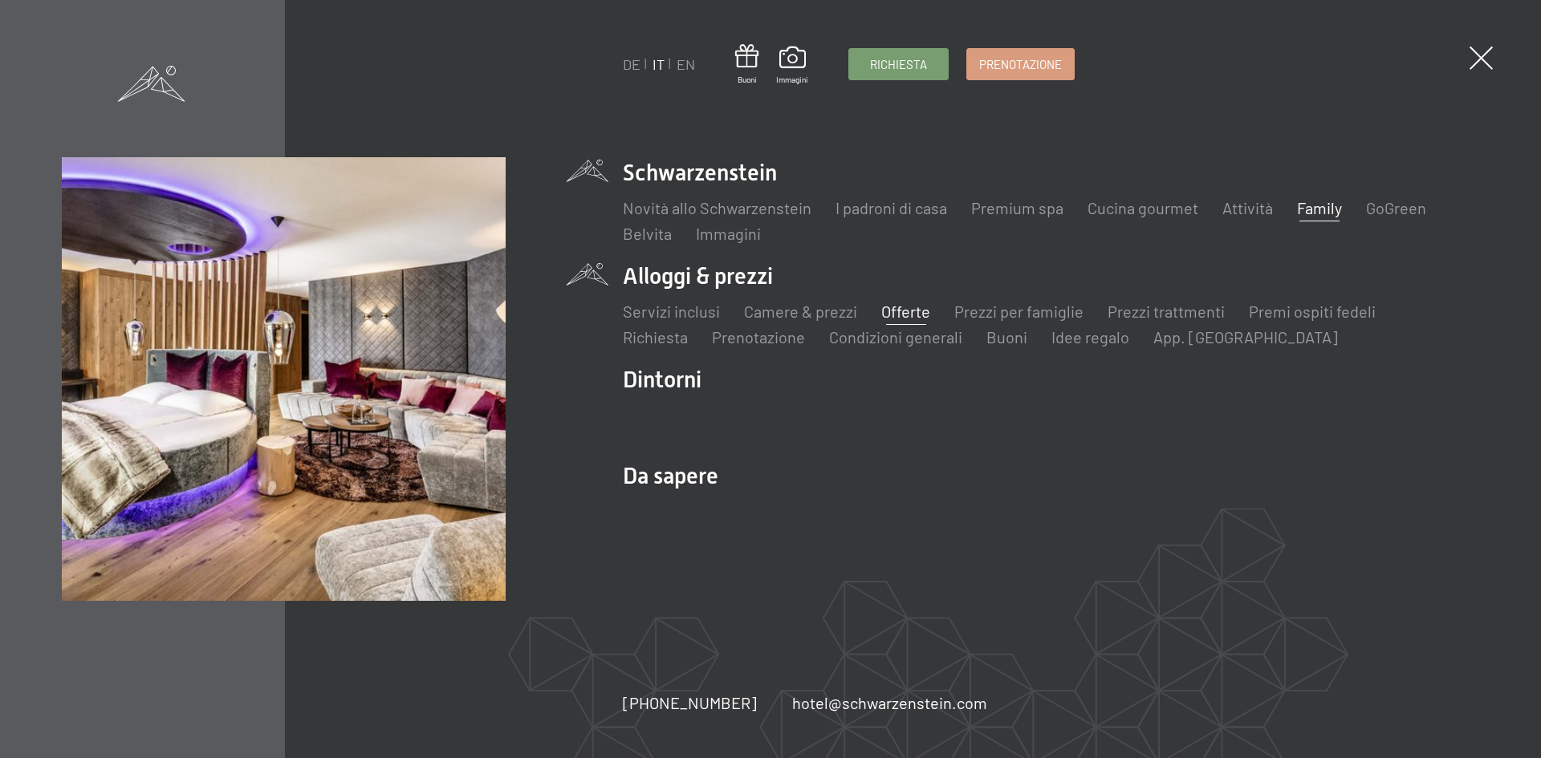 This screenshot has width=1541, height=758. Describe the element at coordinates (1396, 208) in the screenshot. I see `a: GoGreen` at that location.